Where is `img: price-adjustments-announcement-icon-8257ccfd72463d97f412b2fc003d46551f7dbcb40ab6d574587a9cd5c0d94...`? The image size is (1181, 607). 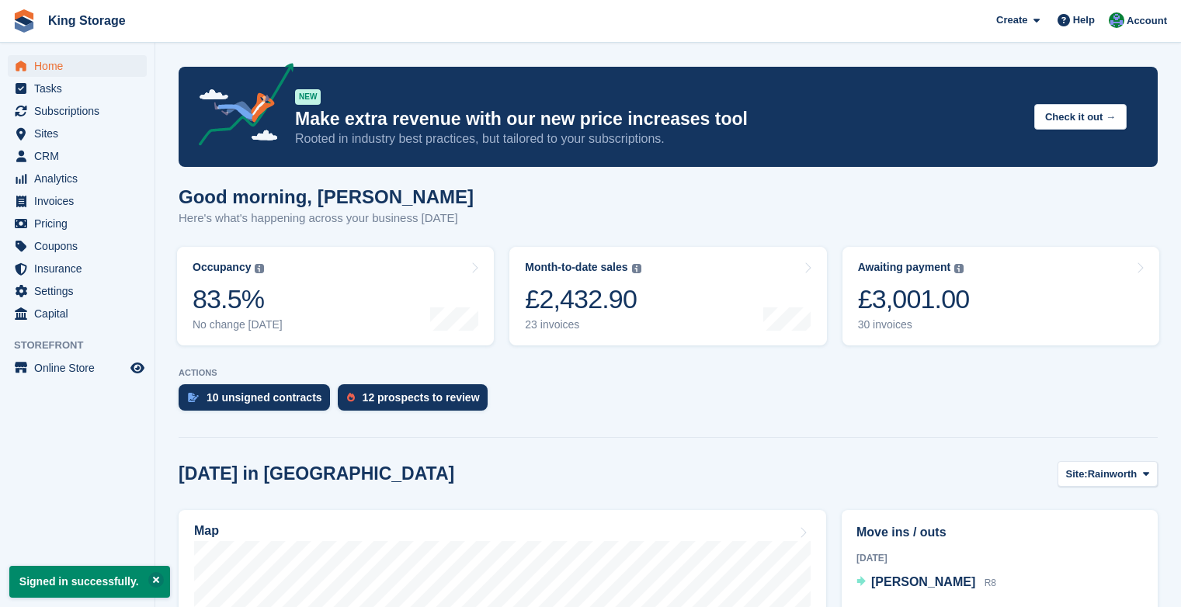
img: price-adjustments-announcement-icon-8257ccfd72463d97f412b2fc003d46551f7dbcb40ab6d574587a9cd5c0d94... is located at coordinates (240, 107).